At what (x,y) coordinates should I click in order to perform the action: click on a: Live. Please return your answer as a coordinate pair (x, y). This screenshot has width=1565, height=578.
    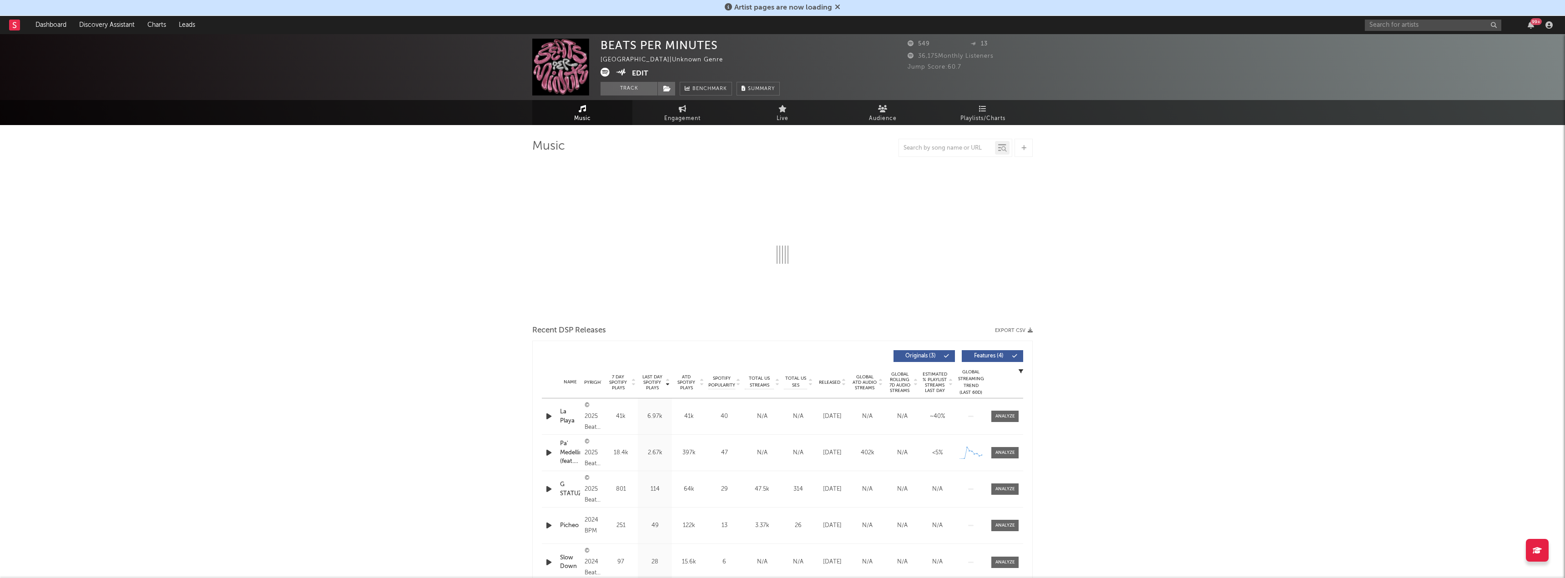
    Looking at the image, I should click on (783, 112).